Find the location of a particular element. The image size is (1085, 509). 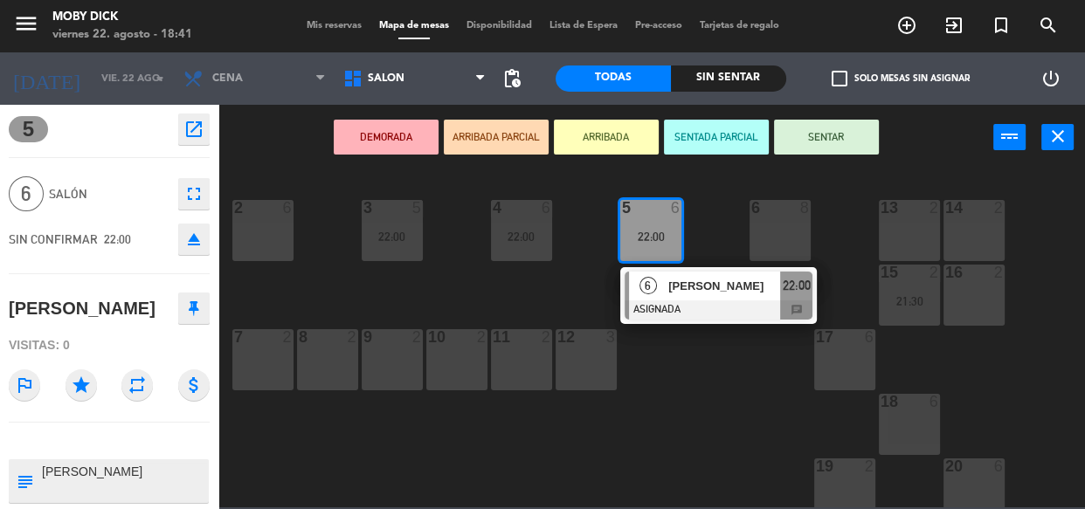

button: DEMORADA is located at coordinates (386, 137).